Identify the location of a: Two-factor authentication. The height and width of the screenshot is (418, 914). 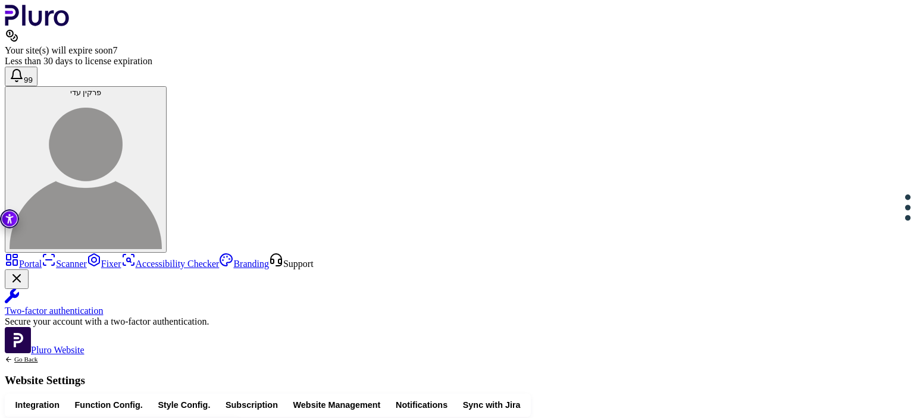
(457, 303).